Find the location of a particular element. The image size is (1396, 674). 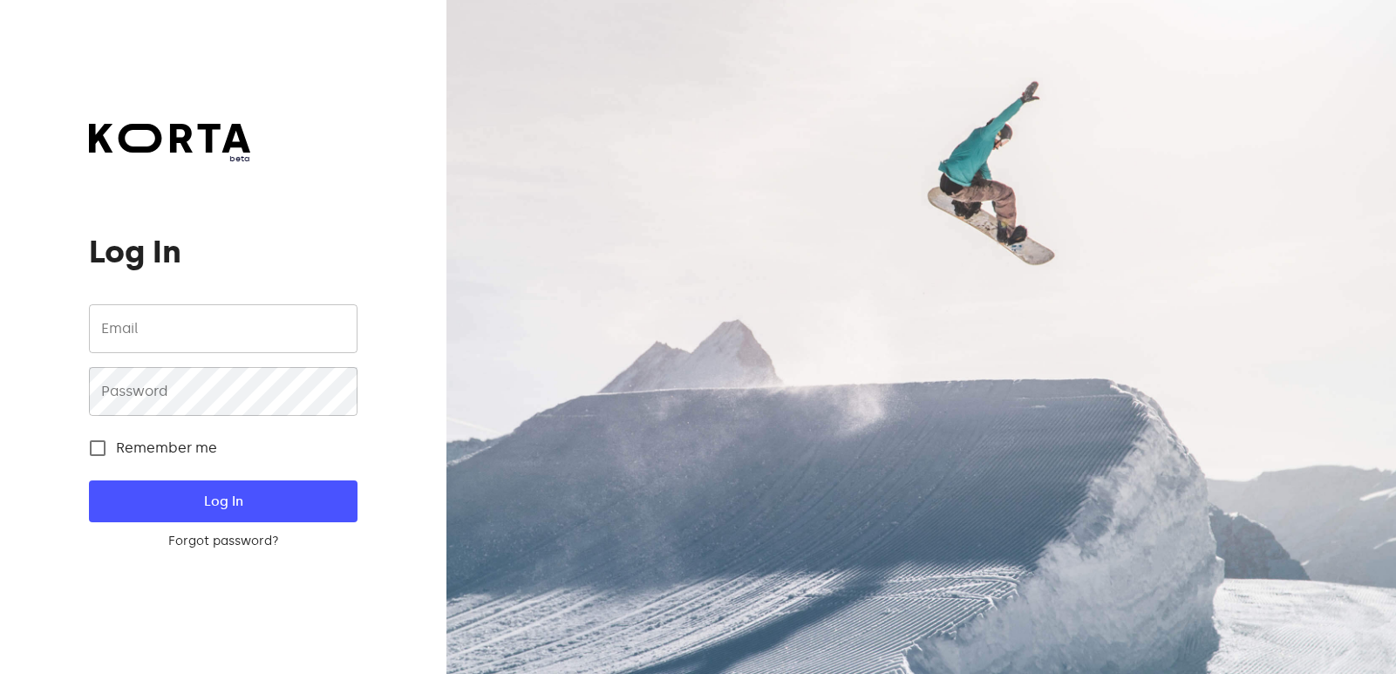

span: Log In is located at coordinates (222, 502).